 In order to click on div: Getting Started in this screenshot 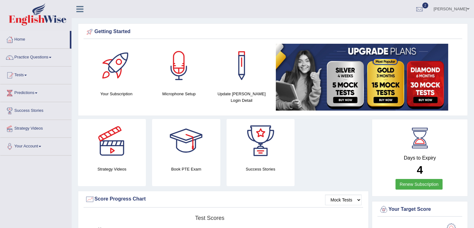, I will do `click(273, 32)`.